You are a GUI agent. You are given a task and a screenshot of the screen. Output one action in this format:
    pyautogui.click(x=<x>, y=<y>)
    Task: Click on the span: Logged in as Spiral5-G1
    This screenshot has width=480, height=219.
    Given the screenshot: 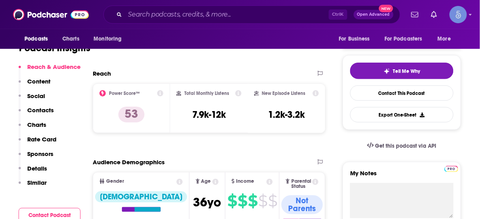 What is the action you would take?
    pyautogui.click(x=458, y=15)
    